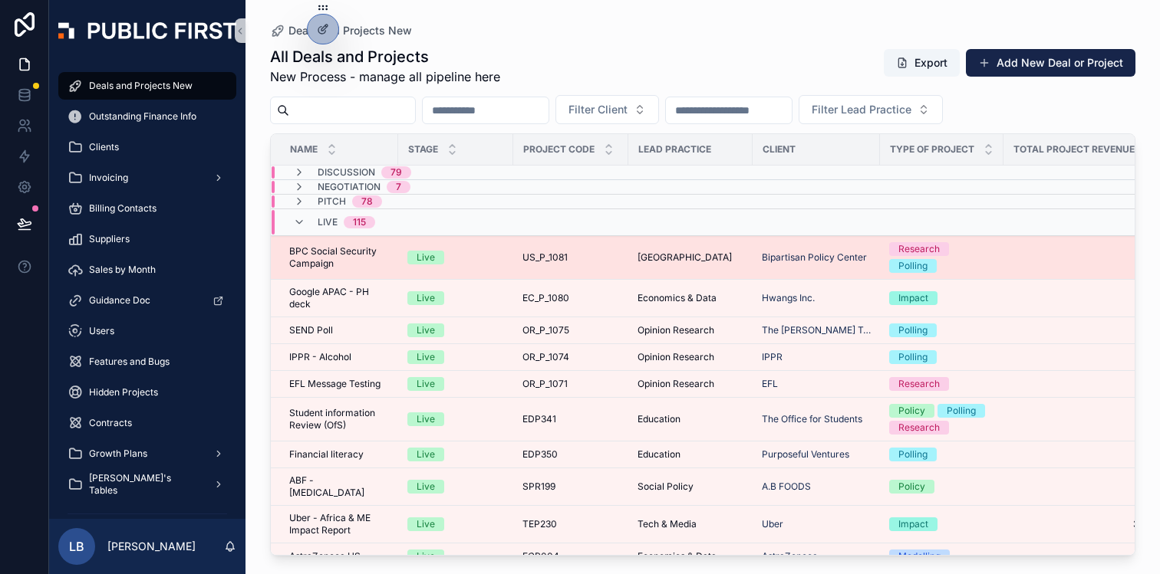  What do you see at coordinates (571, 525) in the screenshot?
I see `a: TEP230` at bounding box center [571, 525].